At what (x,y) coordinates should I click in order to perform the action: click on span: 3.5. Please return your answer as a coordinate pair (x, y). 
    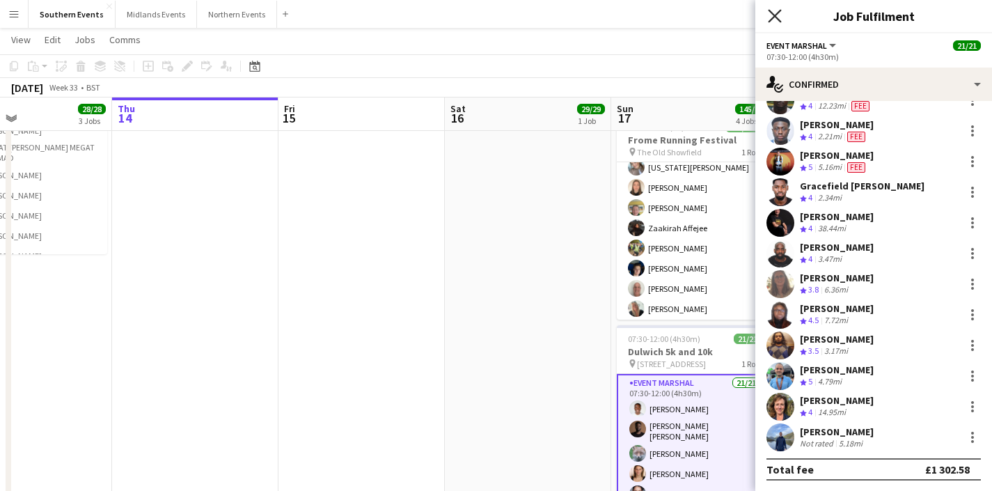
    Looking at the image, I should click on (813, 350).